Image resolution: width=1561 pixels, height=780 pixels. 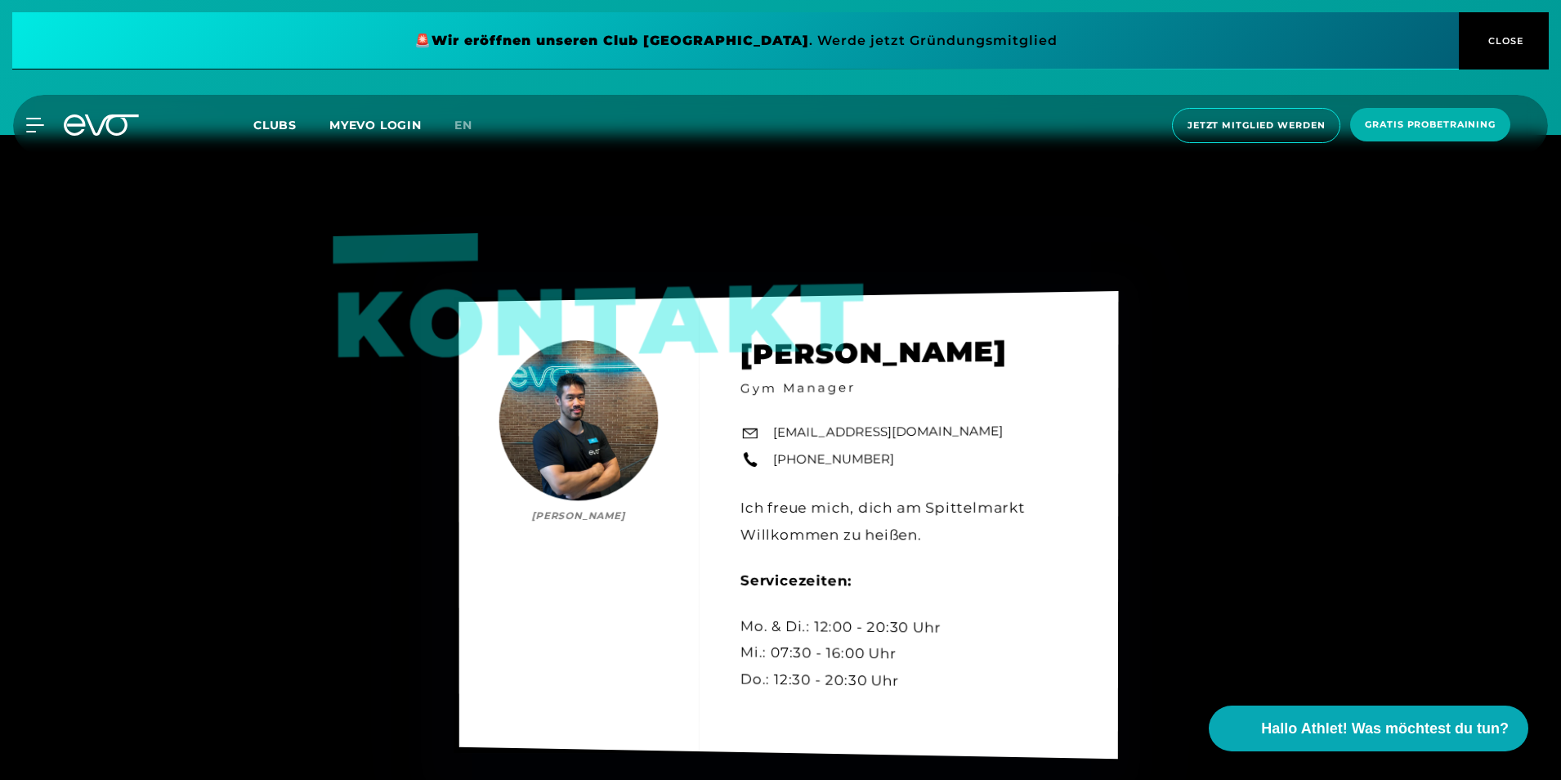 I want to click on a: Jetzt Mitglied werden, so click(x=1257, y=125).